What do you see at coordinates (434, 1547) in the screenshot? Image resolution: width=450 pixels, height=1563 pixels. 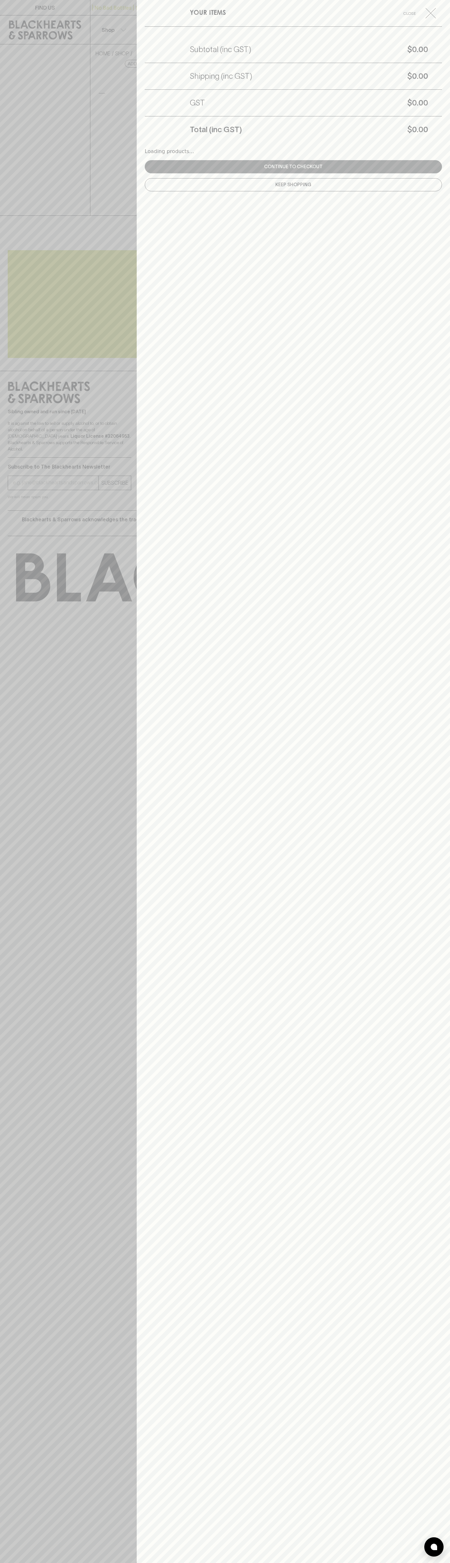 I see `img: bubble-icon` at bounding box center [434, 1547].